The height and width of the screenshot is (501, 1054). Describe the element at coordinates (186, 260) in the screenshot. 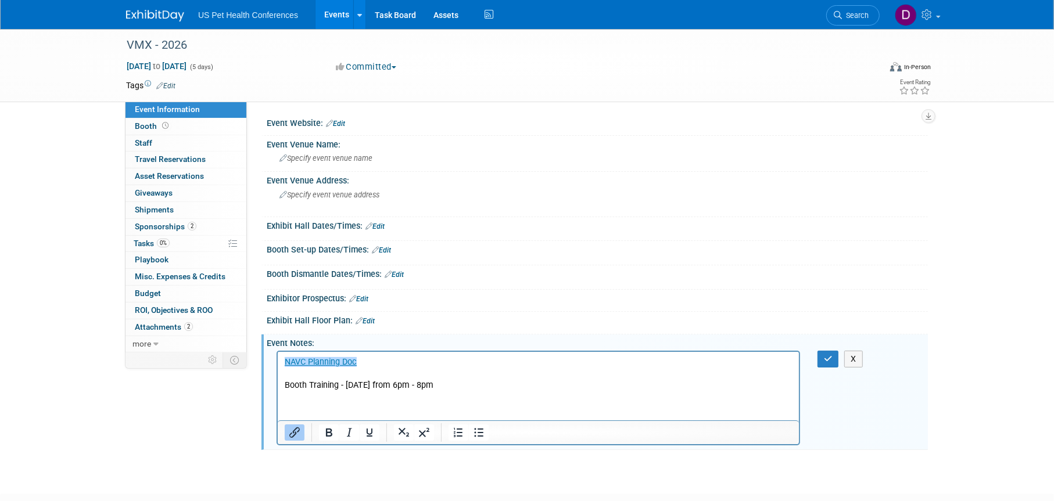

I see `a: Playbook` at that location.